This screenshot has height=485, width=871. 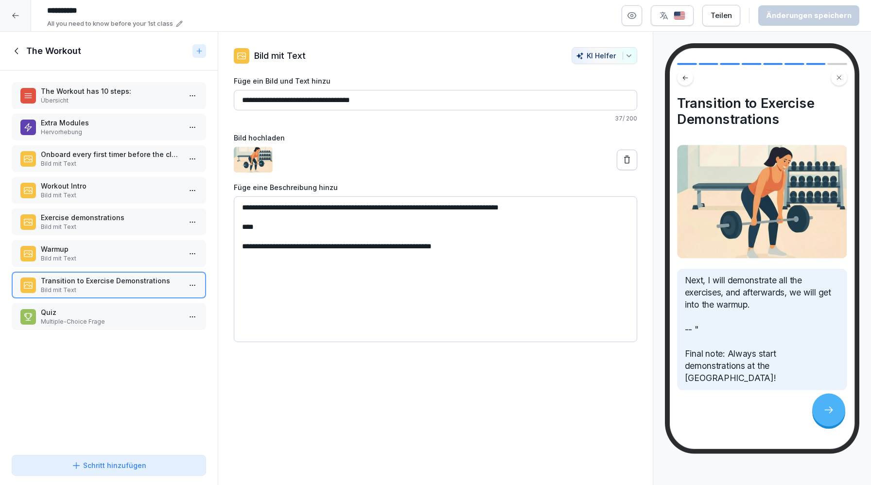 I want to click on p: Exercise demonstrations, so click(x=111, y=217).